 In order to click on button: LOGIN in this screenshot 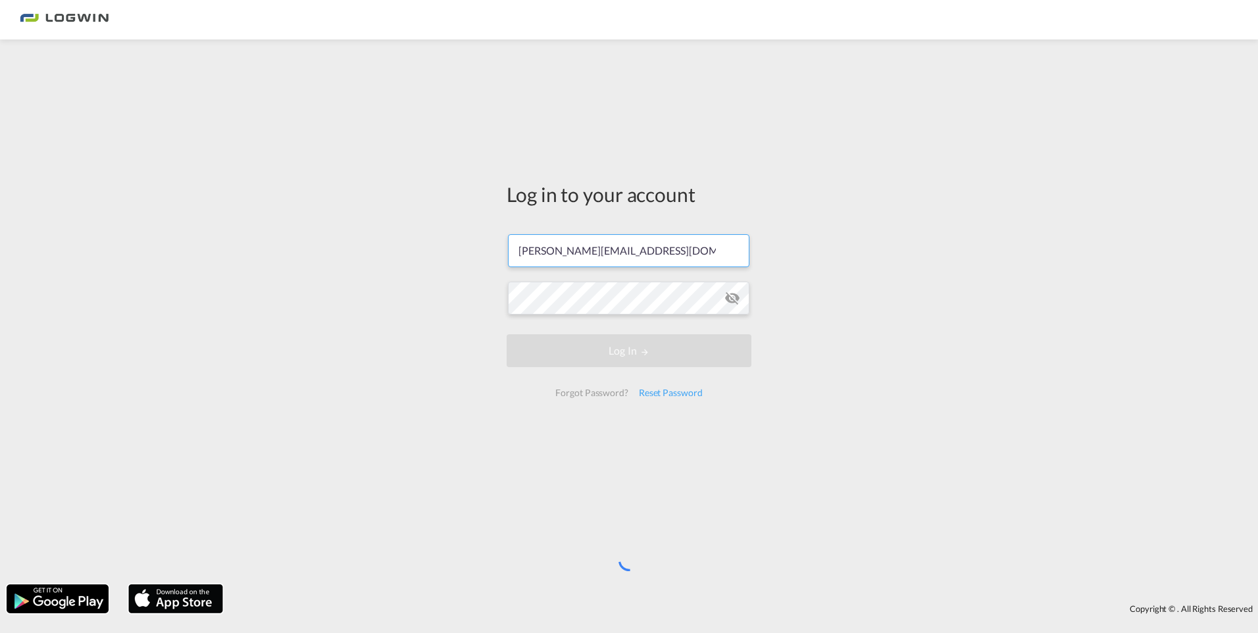, I will do `click(629, 351)`.